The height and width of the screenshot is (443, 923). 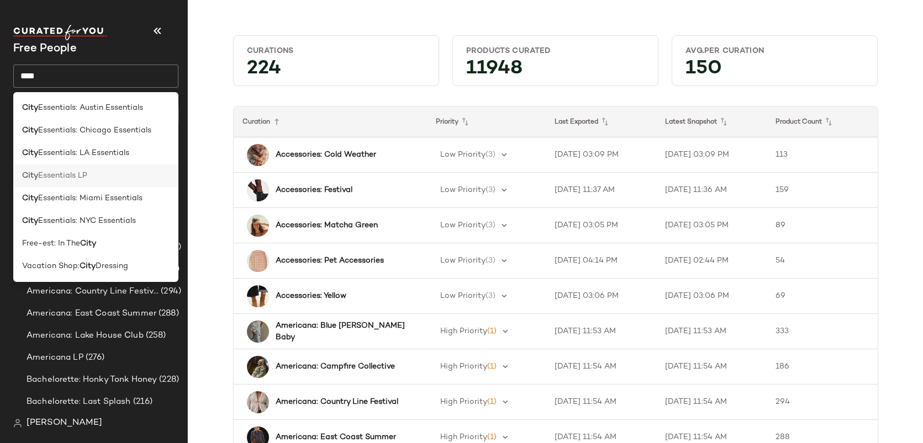 What do you see at coordinates (258, 332) in the screenshot?
I see `img: 101180578_092_f` at bounding box center [258, 332].